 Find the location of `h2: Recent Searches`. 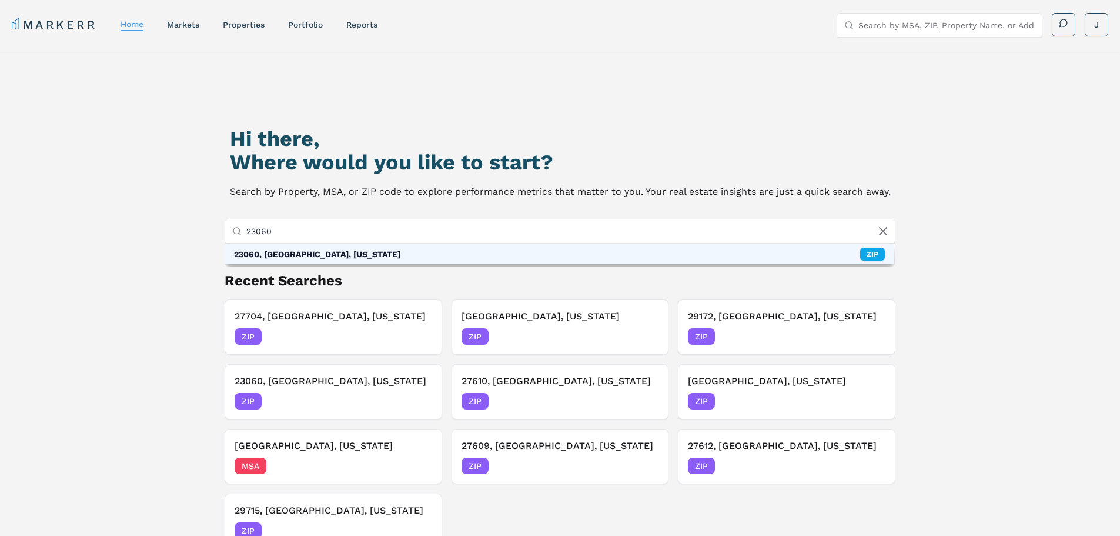

h2: Recent Searches is located at coordinates (560, 281).